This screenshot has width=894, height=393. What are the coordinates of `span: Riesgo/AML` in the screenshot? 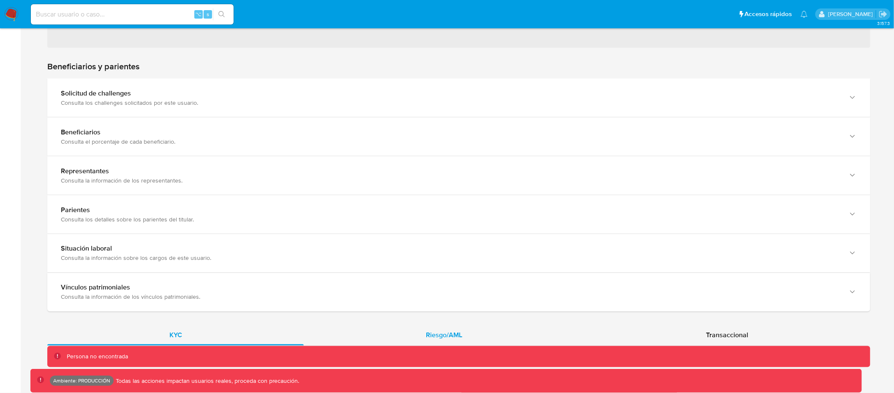 It's located at (444, 335).